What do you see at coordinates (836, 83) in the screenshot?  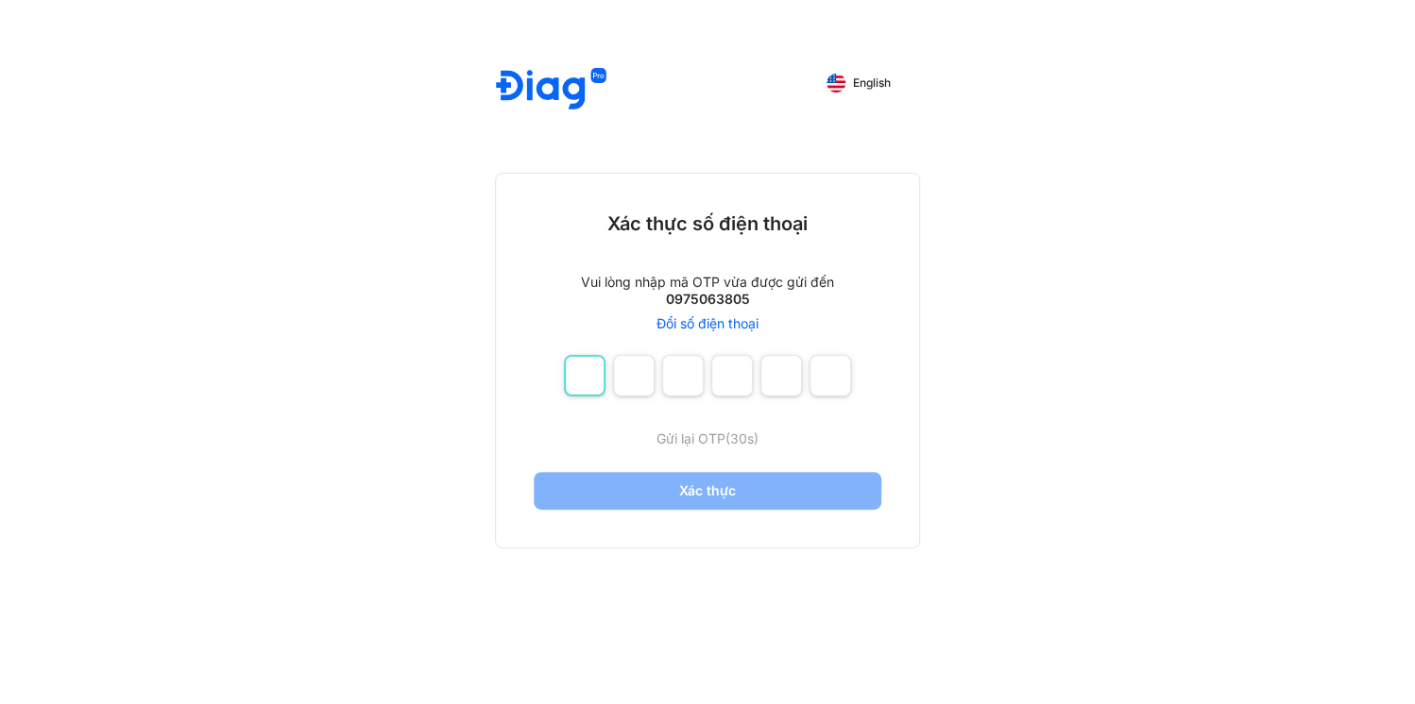 I see `img: English` at bounding box center [836, 83].